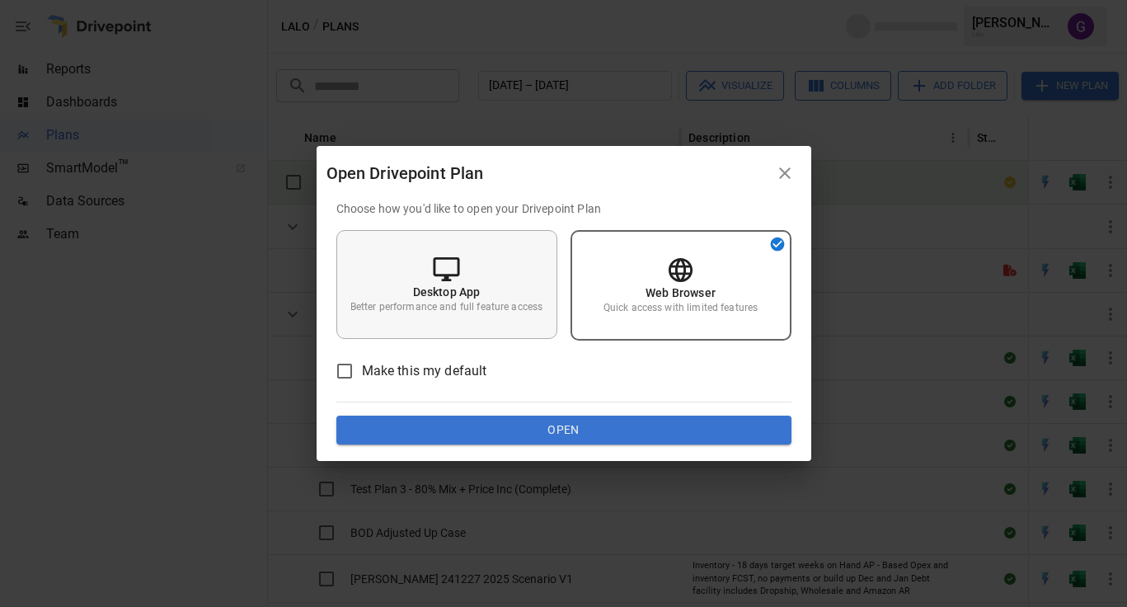 The width and height of the screenshot is (1127, 607). I want to click on div: Open Drivepoint Plan, so click(547, 173).